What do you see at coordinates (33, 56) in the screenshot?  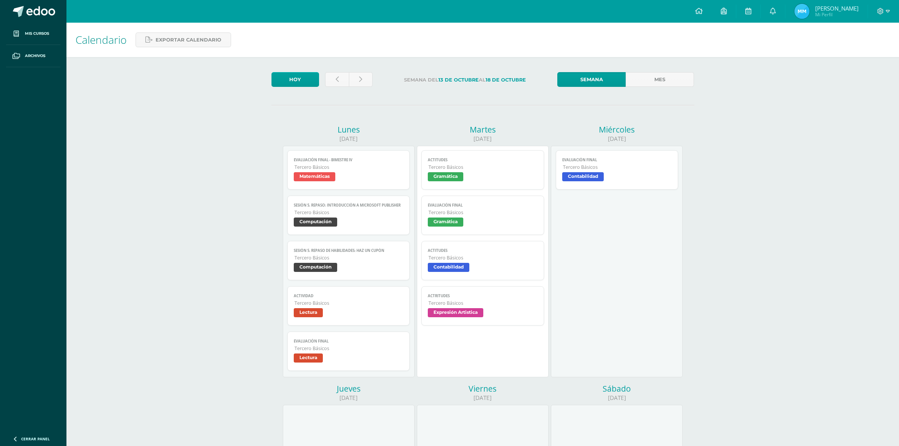 I see `a: Archivos` at bounding box center [33, 56].